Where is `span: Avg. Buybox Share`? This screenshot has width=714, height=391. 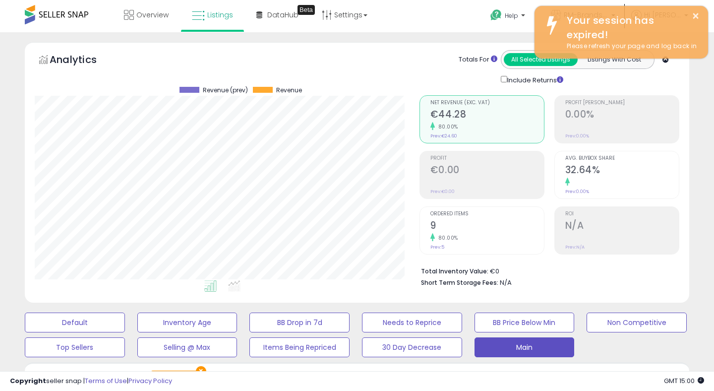
span: Avg. Buybox Share is located at coordinates (622, 158).